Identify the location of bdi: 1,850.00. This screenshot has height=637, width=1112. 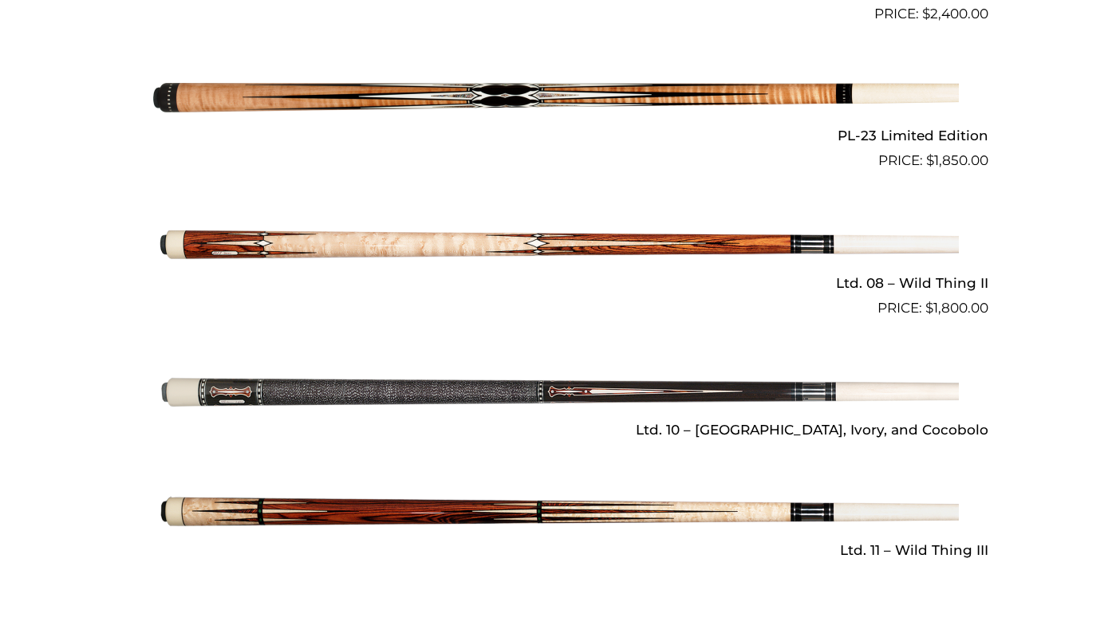
(957, 160).